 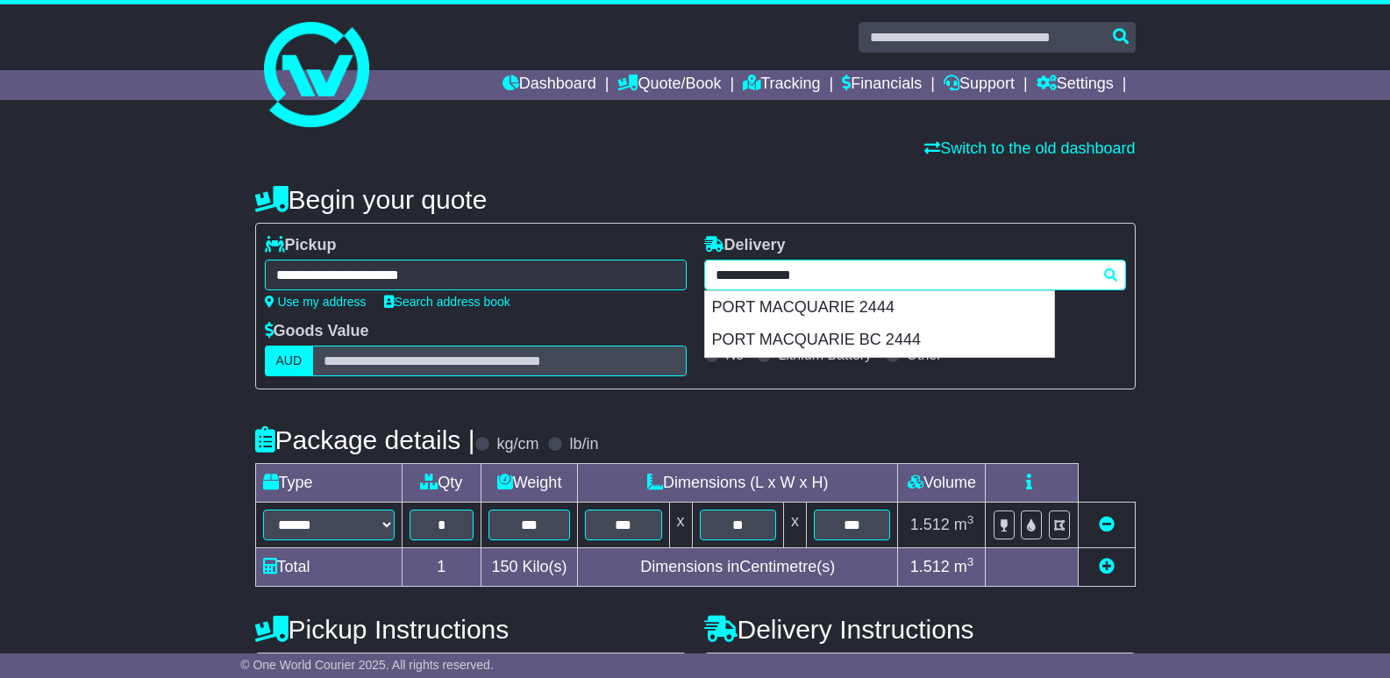 What do you see at coordinates (505, 567) in the screenshot?
I see `span: 150` at bounding box center [505, 567].